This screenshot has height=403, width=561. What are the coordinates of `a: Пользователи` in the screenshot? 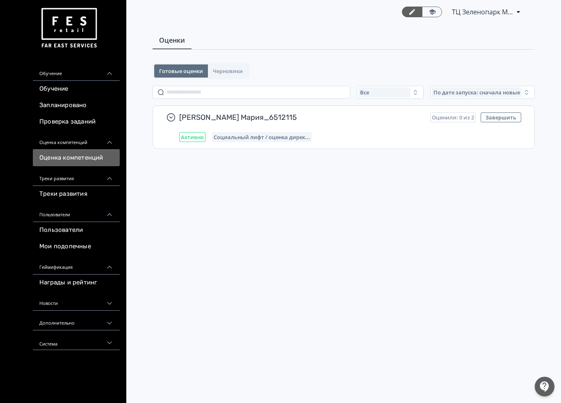 It's located at (76, 230).